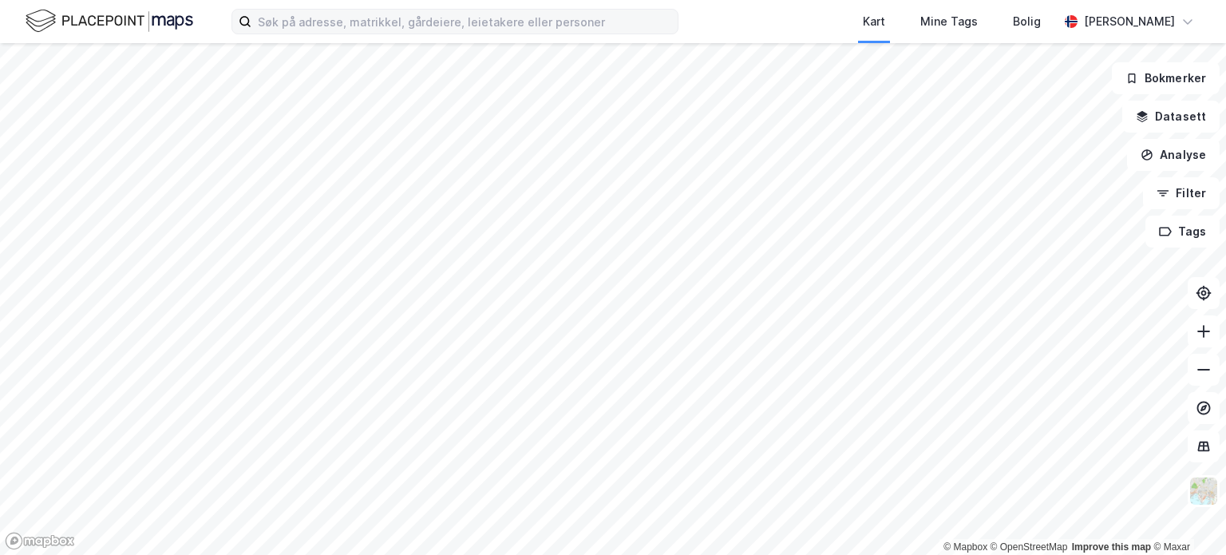 The width and height of the screenshot is (1226, 555). What do you see at coordinates (1029, 547) in the screenshot?
I see `a: OpenStreetMap` at bounding box center [1029, 547].